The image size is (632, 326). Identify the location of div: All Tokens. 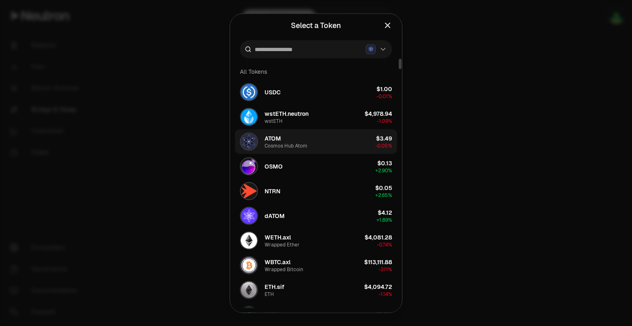
(316, 71).